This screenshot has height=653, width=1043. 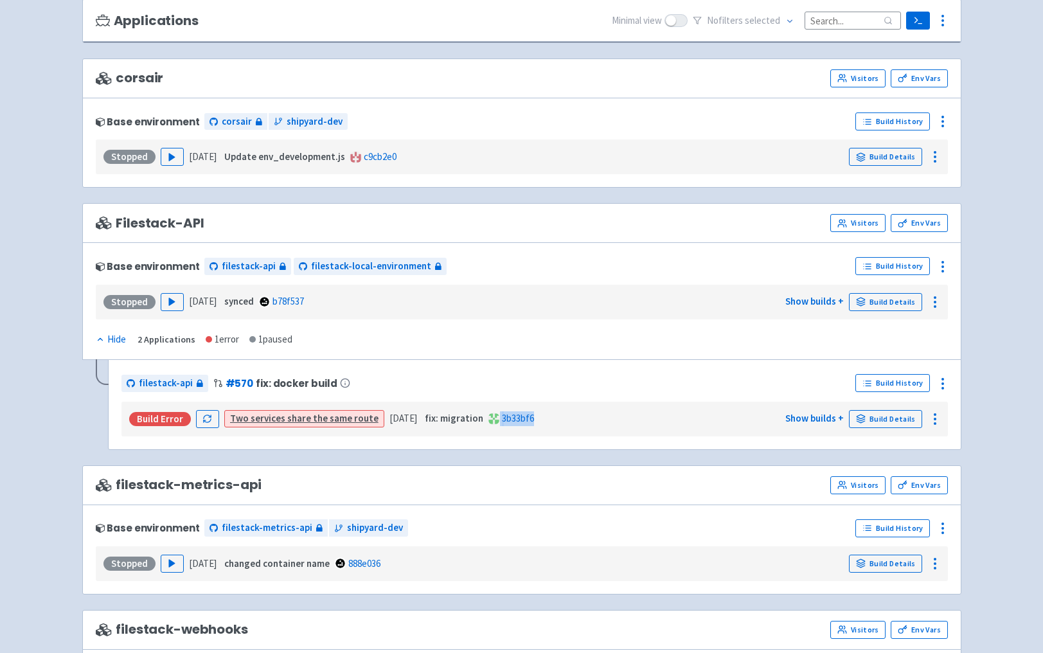 I want to click on span: filestack-webhooks, so click(x=172, y=629).